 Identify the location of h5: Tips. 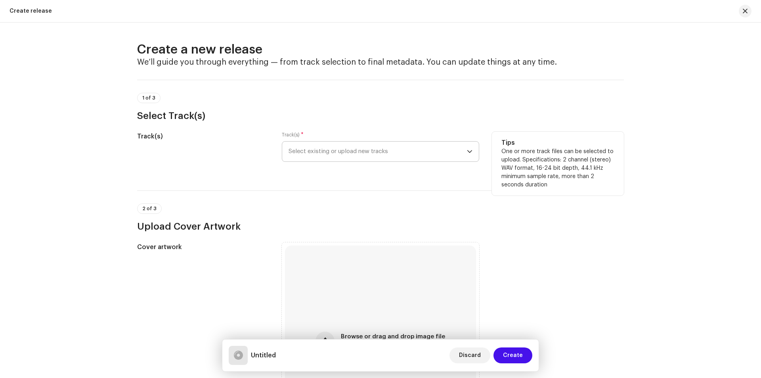
(558, 143).